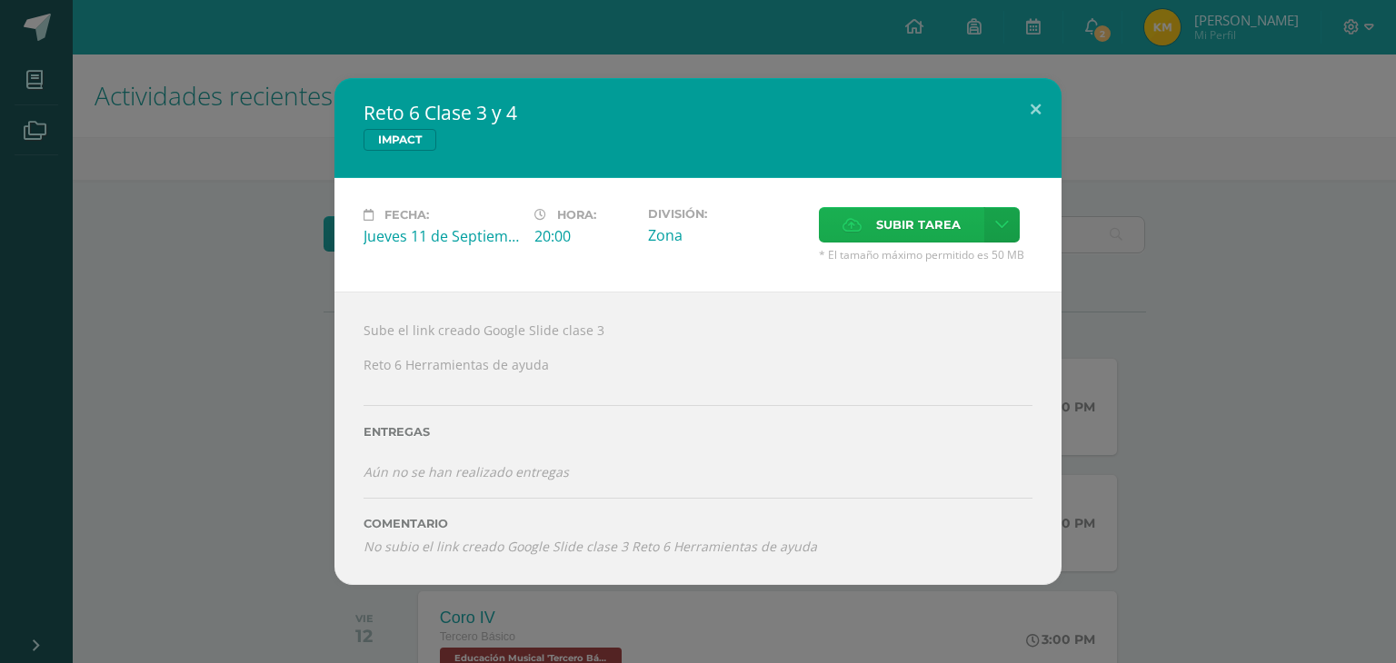 Image resolution: width=1396 pixels, height=663 pixels. I want to click on div: 20:00, so click(584, 236).